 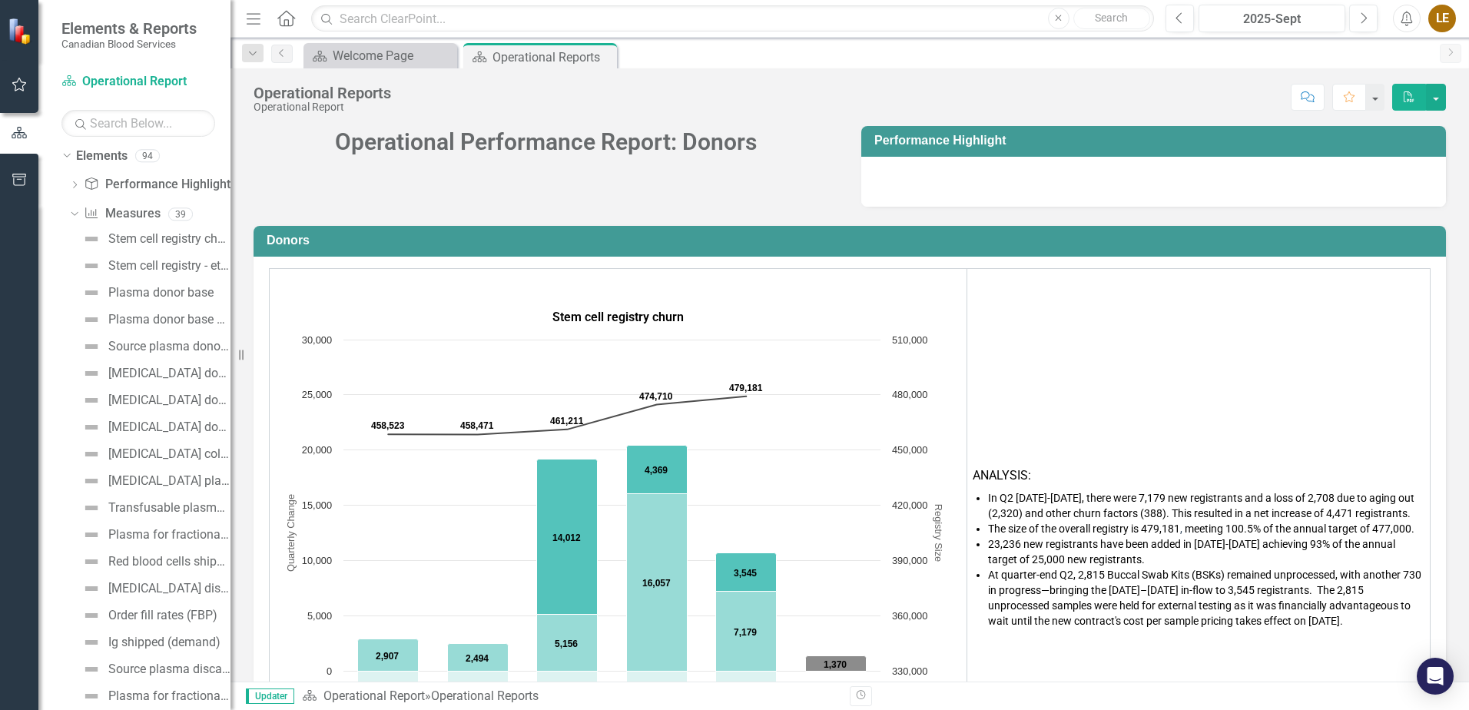 What do you see at coordinates (21, 31) in the screenshot?
I see `img: ClearPoint Strategy` at bounding box center [21, 31].